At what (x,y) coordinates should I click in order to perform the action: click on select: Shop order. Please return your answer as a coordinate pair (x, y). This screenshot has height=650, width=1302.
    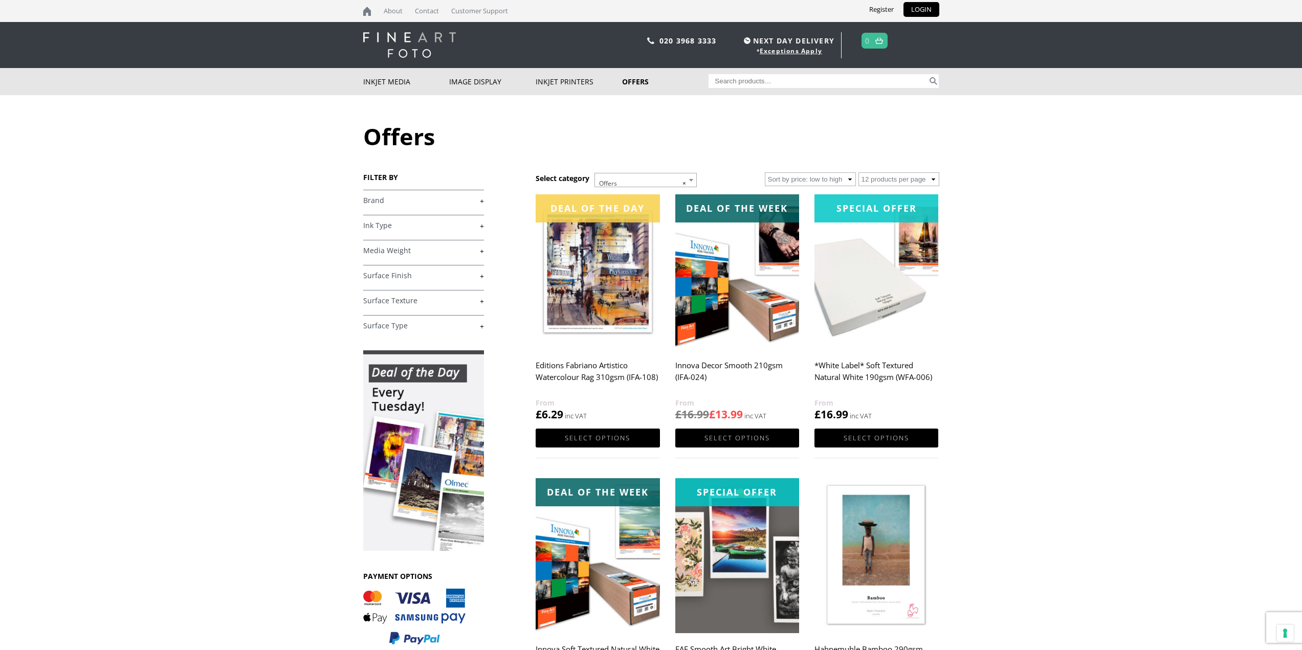
    Looking at the image, I should click on (810, 179).